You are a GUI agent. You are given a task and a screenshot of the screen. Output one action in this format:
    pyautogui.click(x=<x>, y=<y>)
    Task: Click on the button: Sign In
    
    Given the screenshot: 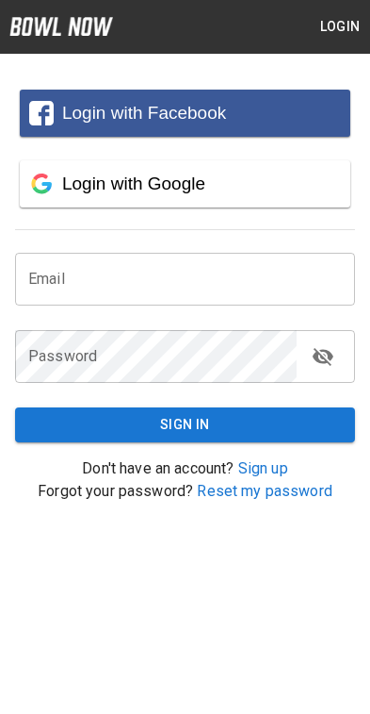 What is the action you would take?
    pyautogui.click(x=185, y=424)
    